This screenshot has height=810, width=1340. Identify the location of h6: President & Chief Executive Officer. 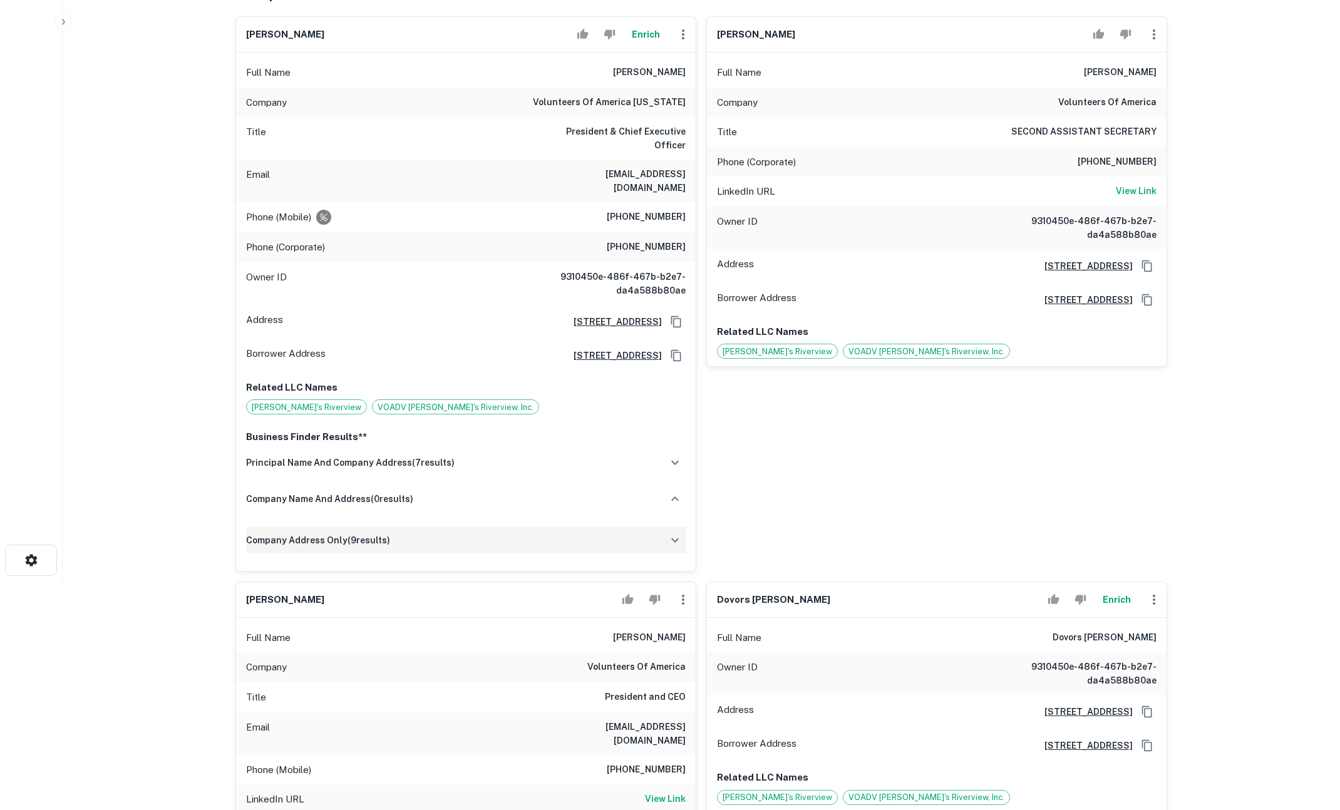
(610, 138).